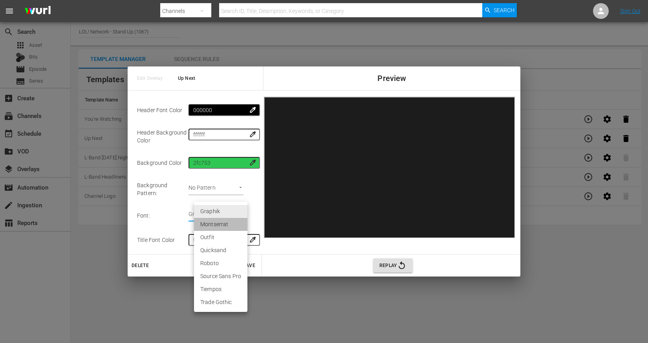 The height and width of the screenshot is (343, 648). I want to click on li: Montserrat, so click(221, 224).